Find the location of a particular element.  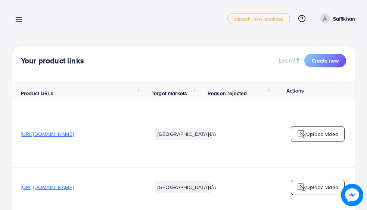

span: adreach_new_package is located at coordinates (259, 19).